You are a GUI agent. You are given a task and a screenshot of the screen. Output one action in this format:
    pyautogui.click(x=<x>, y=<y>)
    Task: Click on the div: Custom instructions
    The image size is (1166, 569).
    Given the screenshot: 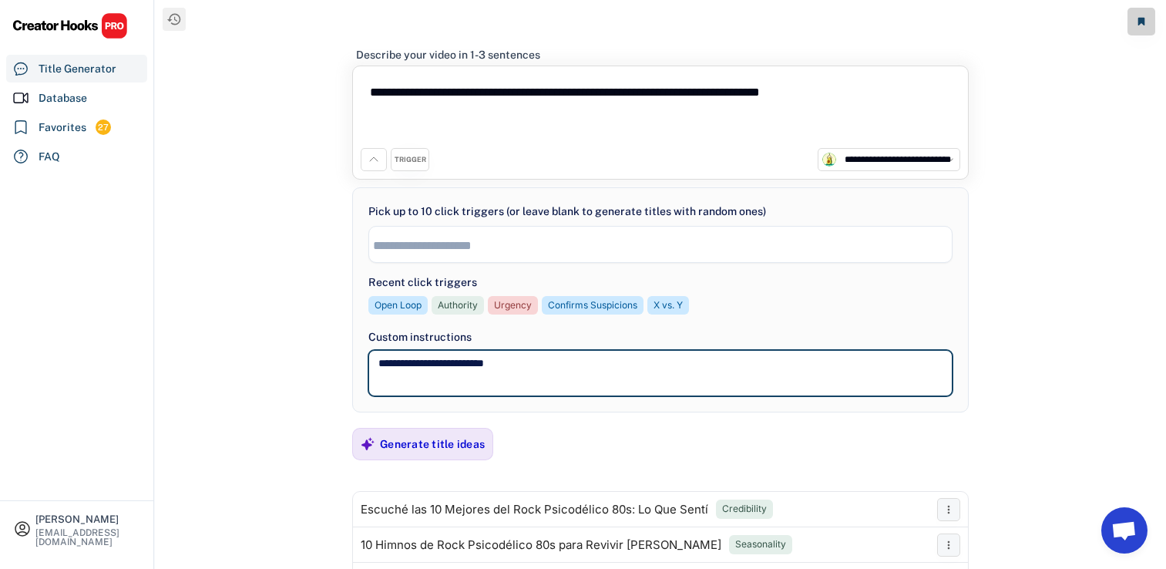 What is the action you would take?
    pyautogui.click(x=660, y=337)
    